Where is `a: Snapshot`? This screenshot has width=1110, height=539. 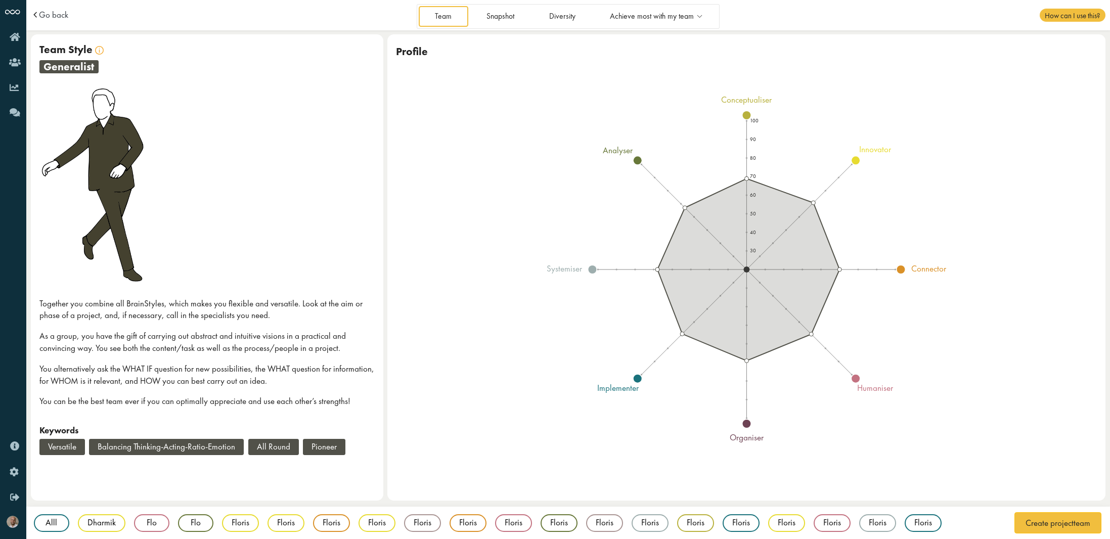
a: Snapshot is located at coordinates (500, 16).